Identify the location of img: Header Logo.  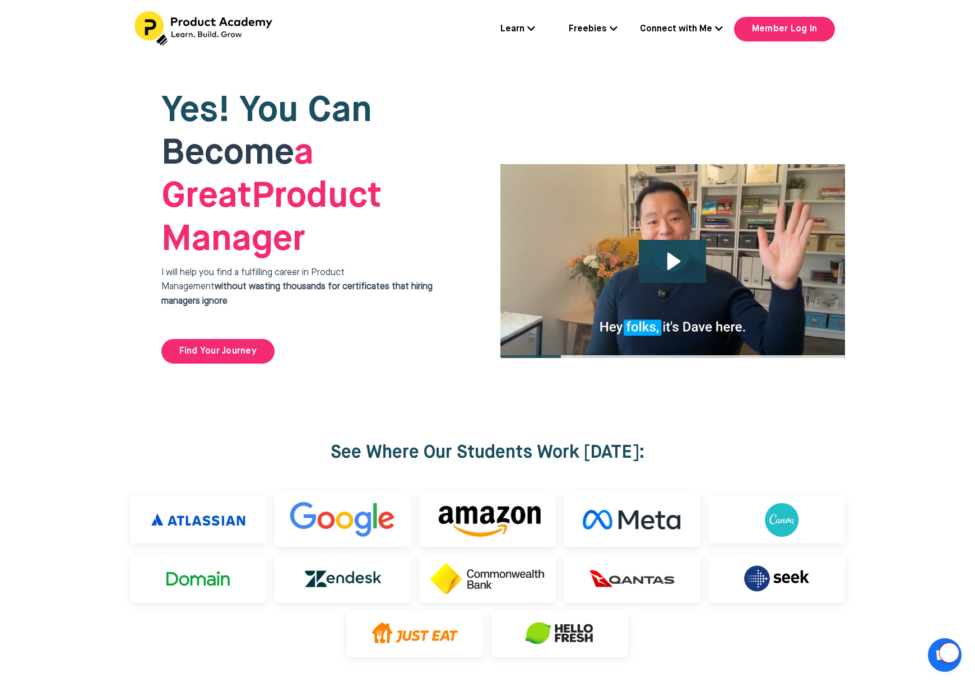
(205, 29).